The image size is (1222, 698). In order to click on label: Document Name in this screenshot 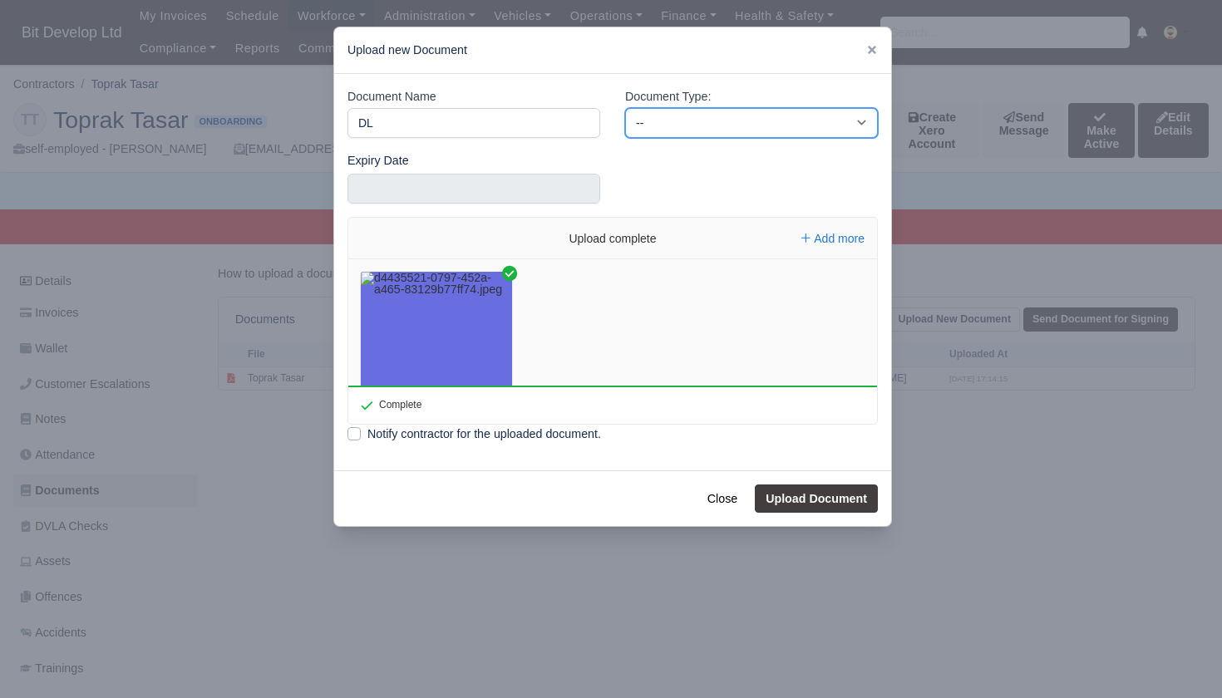, I will do `click(392, 96)`.